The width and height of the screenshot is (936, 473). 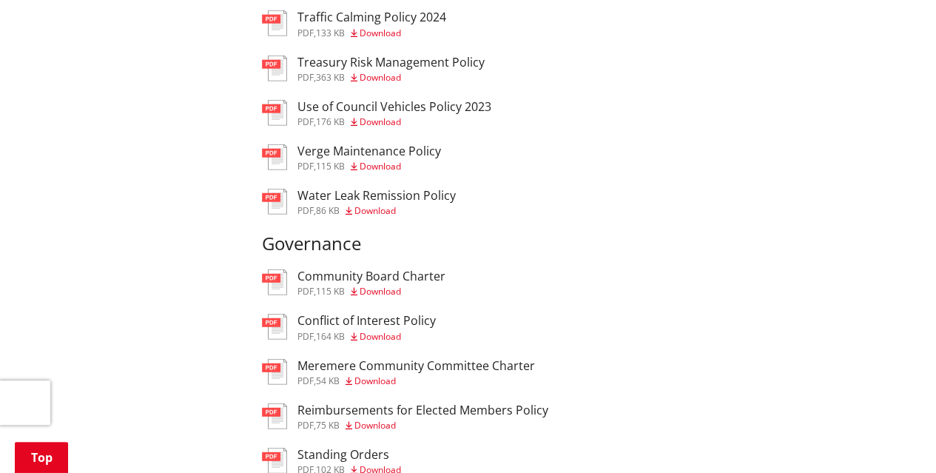 What do you see at coordinates (398, 372) in the screenshot?
I see `a: Meremere Community Committee Charter pdf,54 KB Download` at bounding box center [398, 372].